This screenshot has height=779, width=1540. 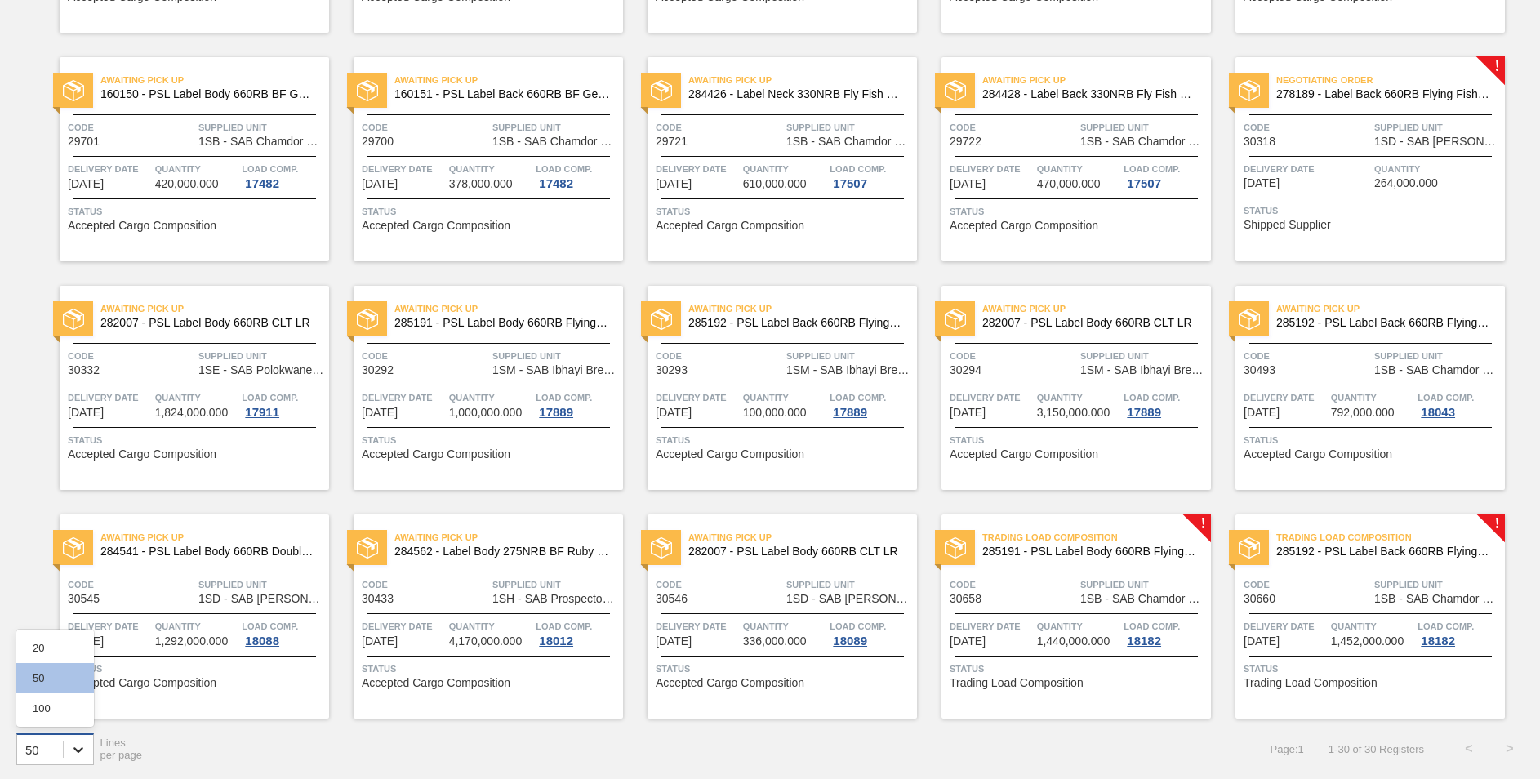 What do you see at coordinates (283, 404) in the screenshot?
I see `a: Load Comp.17911` at bounding box center [283, 404].